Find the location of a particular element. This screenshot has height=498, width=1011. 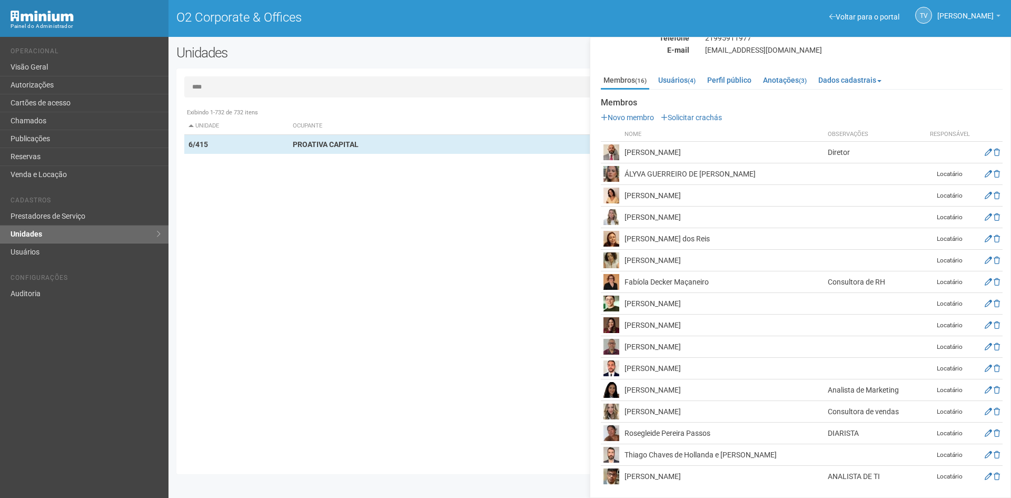

strong: PROATIVA CAPITAL is located at coordinates (326, 144).